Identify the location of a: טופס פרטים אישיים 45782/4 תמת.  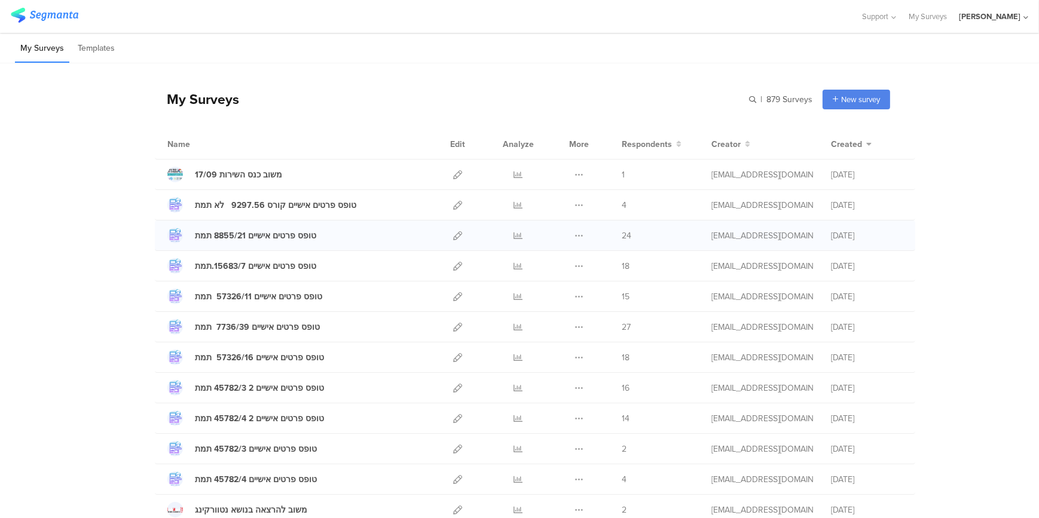
(242, 479).